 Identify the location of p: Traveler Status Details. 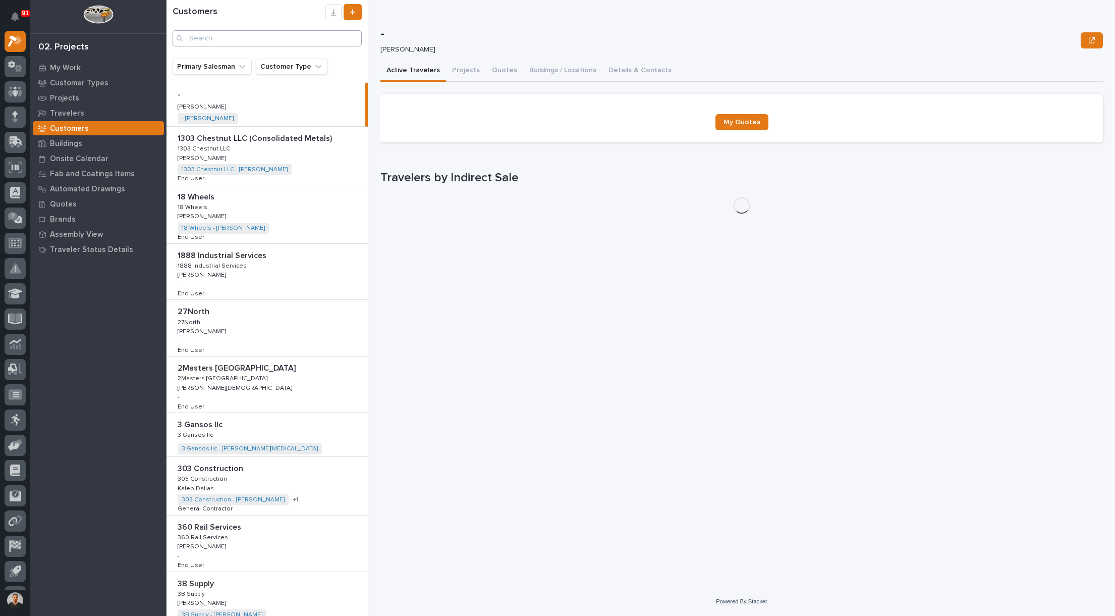
(91, 250).